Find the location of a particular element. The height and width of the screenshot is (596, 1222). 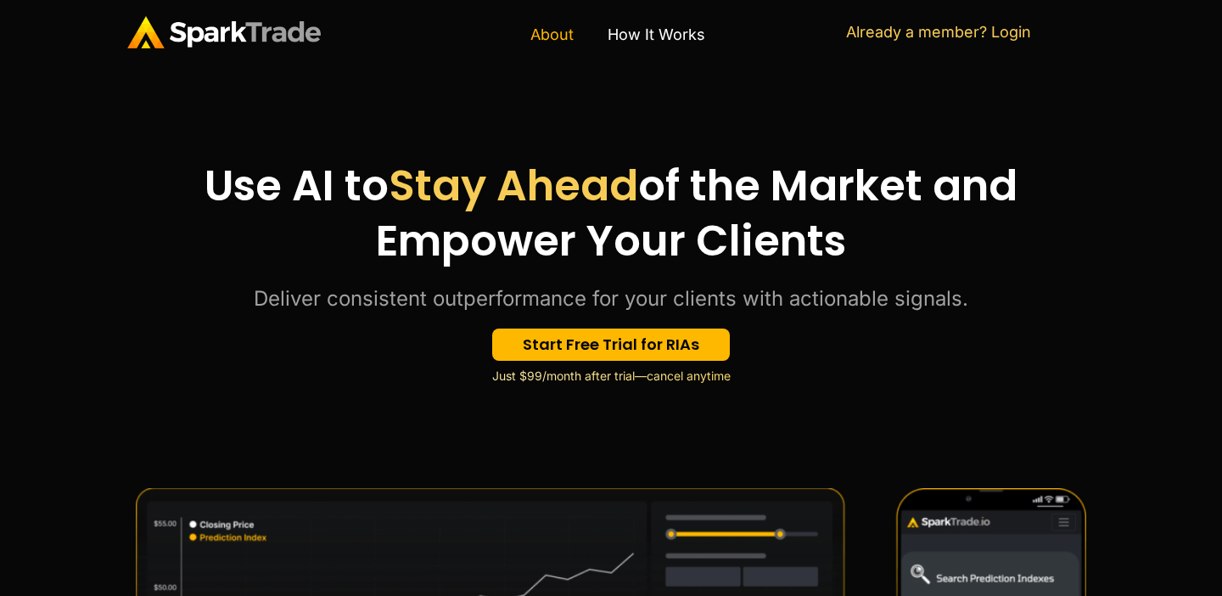

a: Already a member? Login is located at coordinates (939, 31).